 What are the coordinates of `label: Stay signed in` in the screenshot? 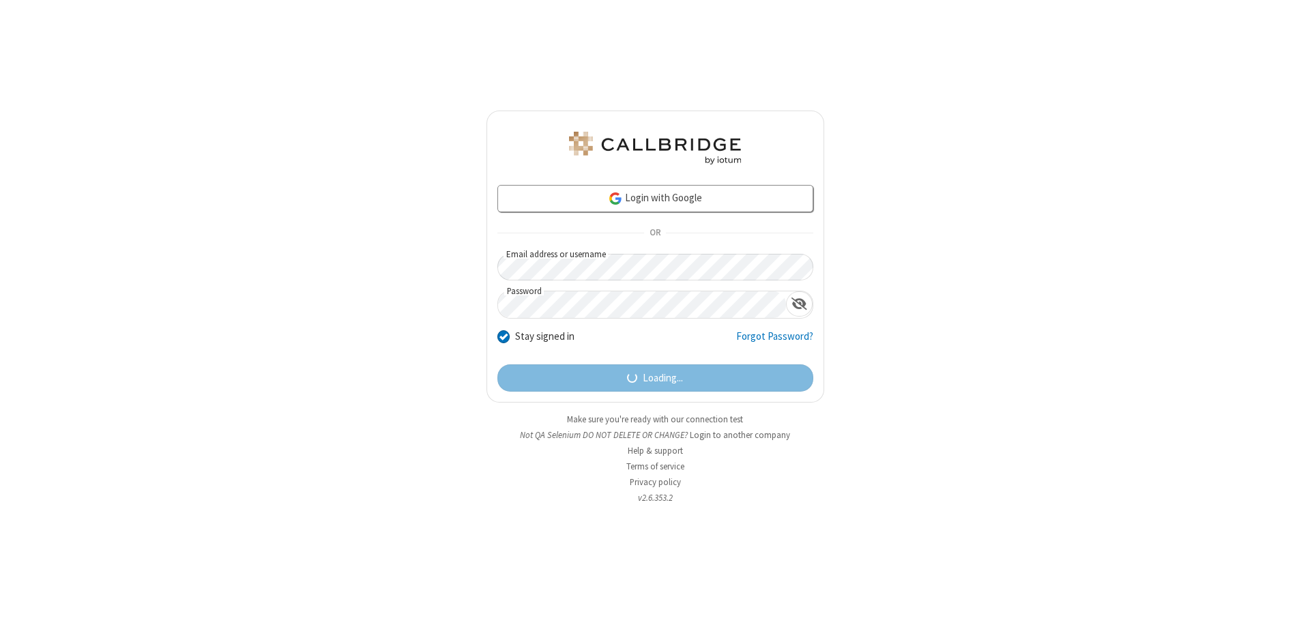 It's located at (545, 336).